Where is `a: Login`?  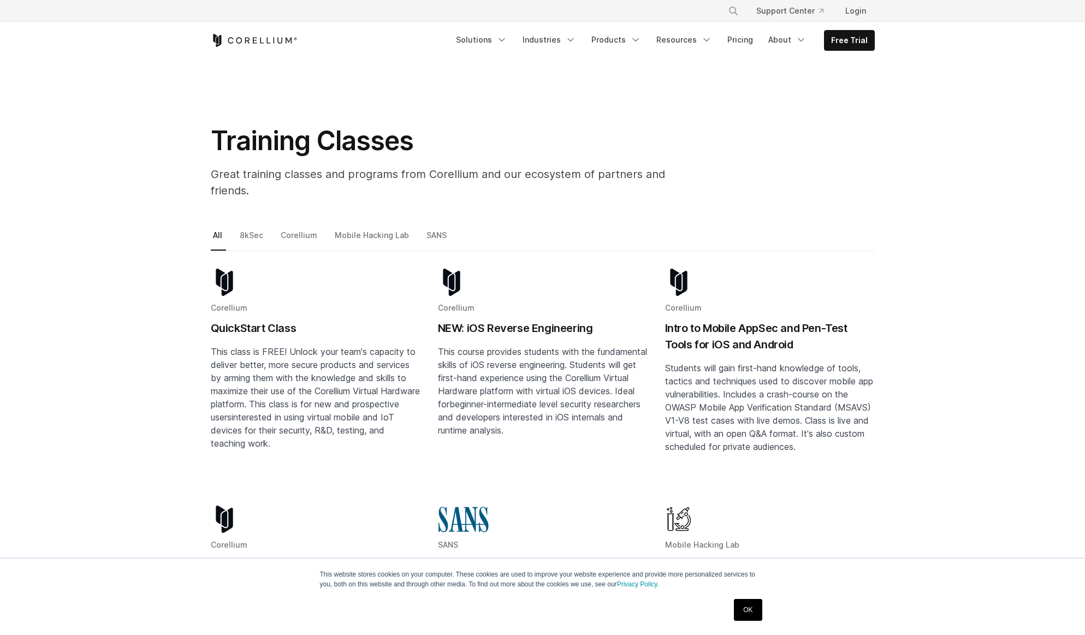 a: Login is located at coordinates (855, 11).